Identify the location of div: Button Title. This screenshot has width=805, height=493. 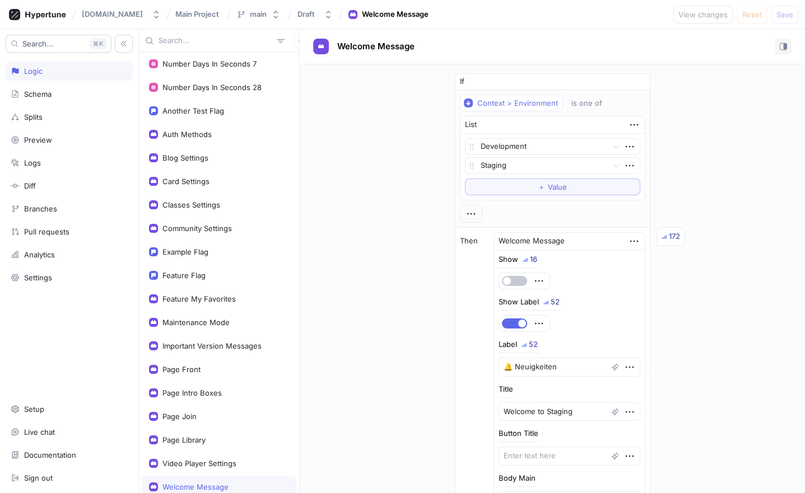
(518, 433).